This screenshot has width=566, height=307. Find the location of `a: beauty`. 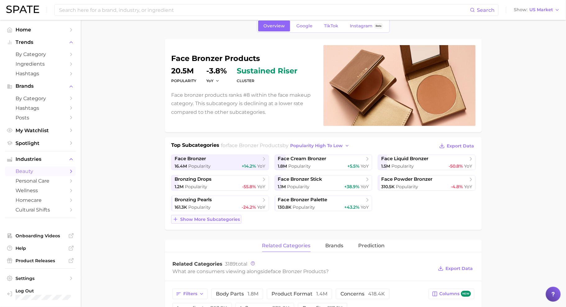

a: beauty is located at coordinates (40, 171).